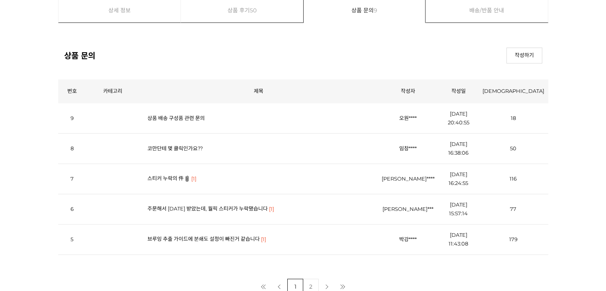 The width and height of the screenshot is (606, 291). Describe the element at coordinates (72, 239) in the screenshot. I see `td: 5` at that location.